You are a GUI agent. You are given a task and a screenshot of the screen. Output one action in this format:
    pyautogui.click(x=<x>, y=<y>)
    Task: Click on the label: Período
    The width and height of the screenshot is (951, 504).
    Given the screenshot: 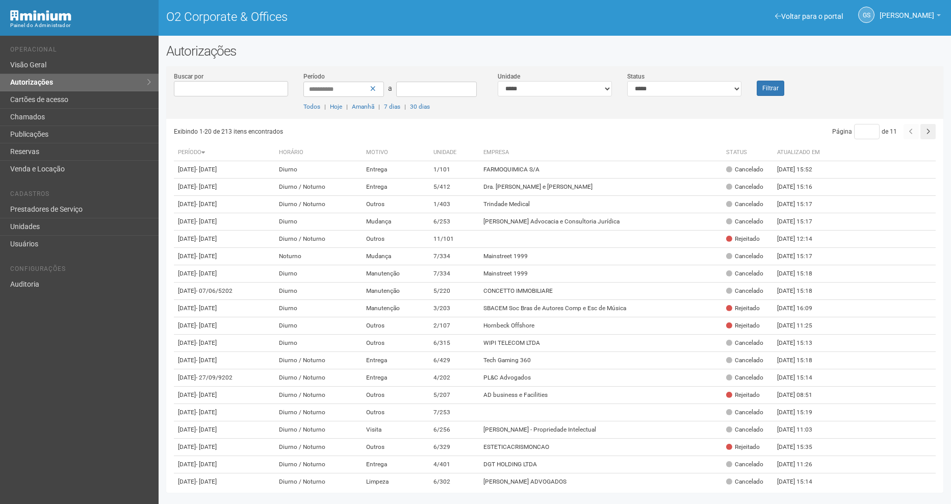 What is the action you would take?
    pyautogui.click(x=314, y=77)
    